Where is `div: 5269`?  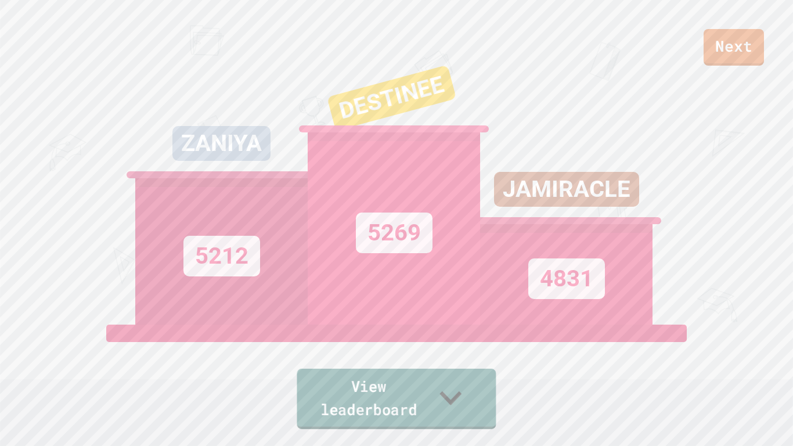 div: 5269 is located at coordinates (394, 233).